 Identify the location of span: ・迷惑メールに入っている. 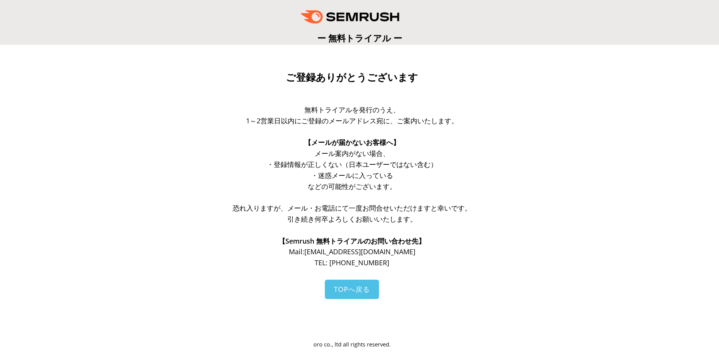
(352, 175).